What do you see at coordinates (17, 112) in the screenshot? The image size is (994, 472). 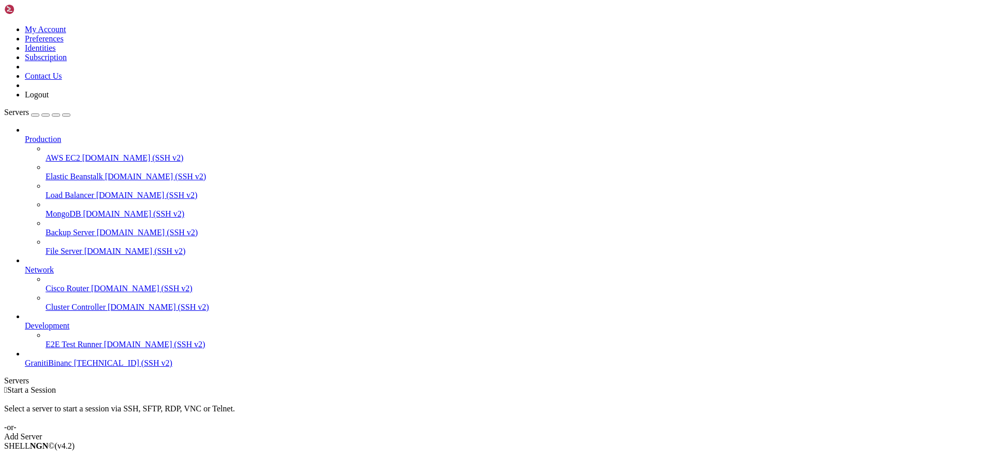 I see `span: Servers` at bounding box center [17, 112].